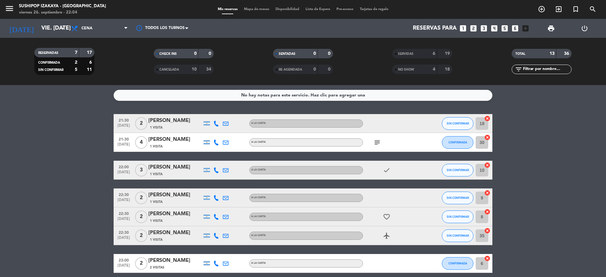 This screenshot has width=606, height=277. What do you see at coordinates (386, 217) in the screenshot?
I see `i: favorite_border` at bounding box center [386, 217].